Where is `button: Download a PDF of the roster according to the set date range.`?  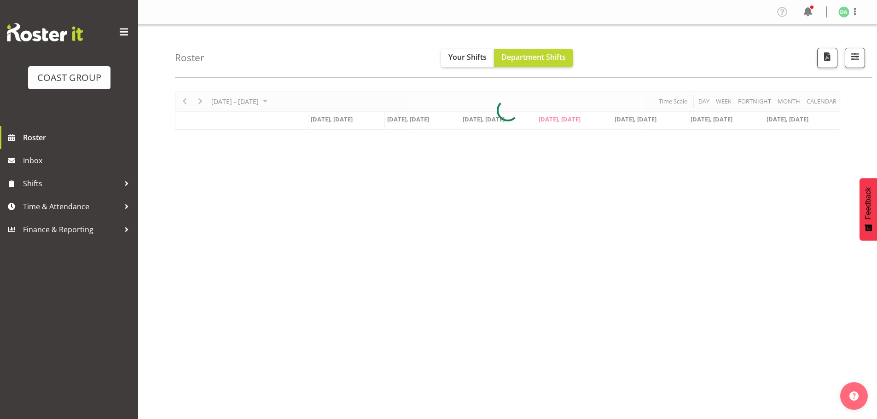 button: Download a PDF of the roster according to the set date range. is located at coordinates (827, 58).